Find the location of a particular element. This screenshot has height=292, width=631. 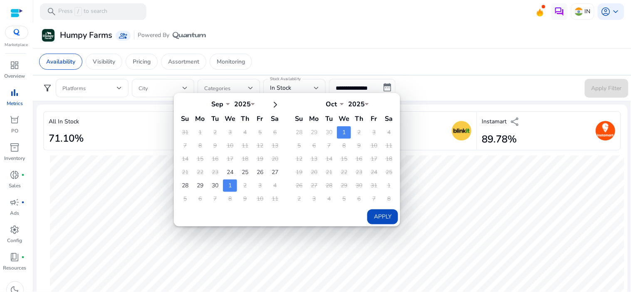

p: Assortment is located at coordinates (183, 62).